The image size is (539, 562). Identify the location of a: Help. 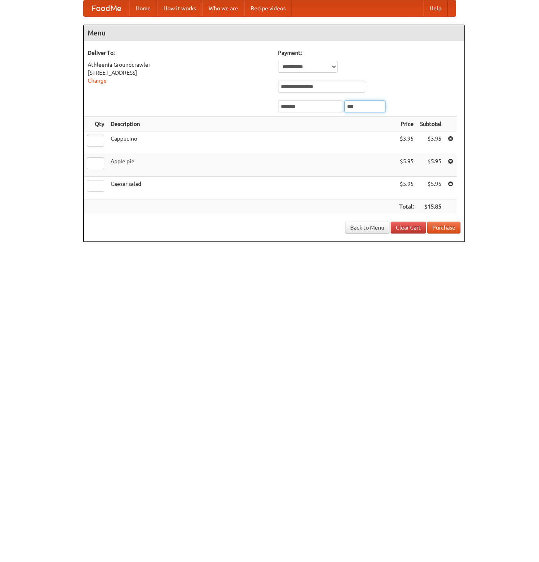
(436, 8).